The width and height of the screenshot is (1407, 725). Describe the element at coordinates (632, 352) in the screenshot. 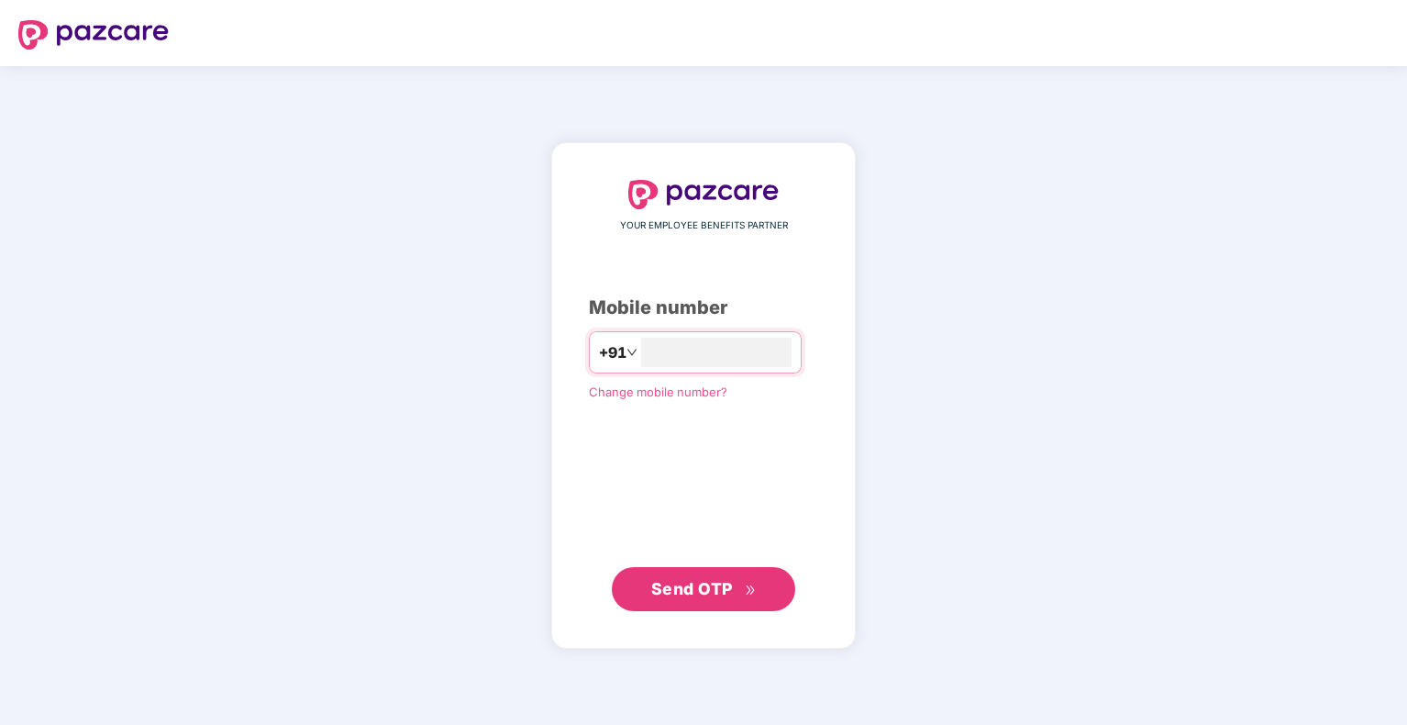

I see `span: down` at that location.